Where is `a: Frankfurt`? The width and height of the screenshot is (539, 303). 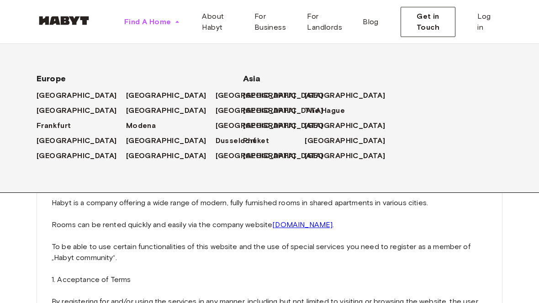
a: Frankfurt is located at coordinates (58, 126).